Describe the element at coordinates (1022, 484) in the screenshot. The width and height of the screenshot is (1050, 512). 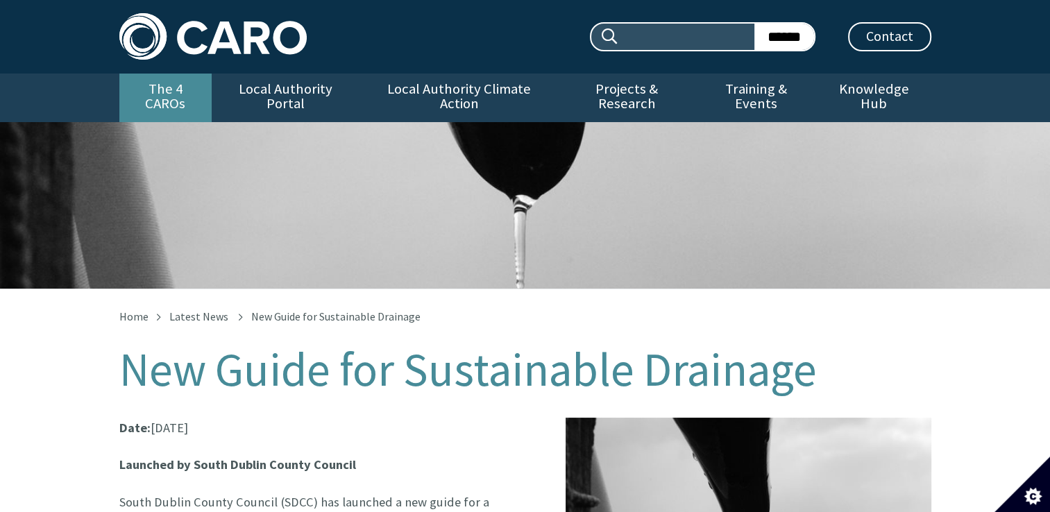
I see `button: Set cookie preferences` at that location.